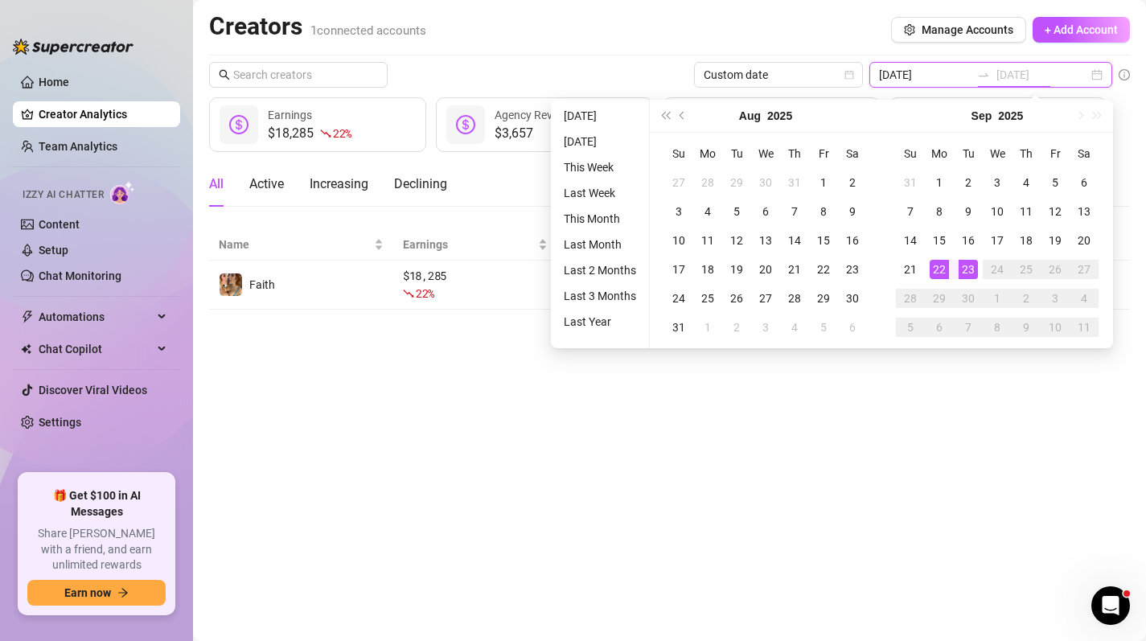 The image size is (1146, 641). Describe the element at coordinates (708, 270) in the screenshot. I see `td: 2025-08-18` at that location.